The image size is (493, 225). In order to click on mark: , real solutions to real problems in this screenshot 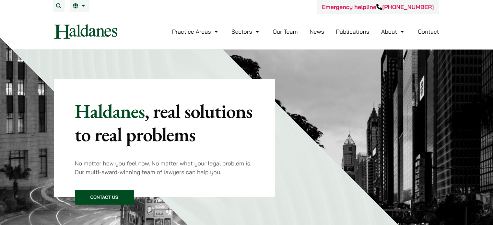, I will do `click(164, 123)`.